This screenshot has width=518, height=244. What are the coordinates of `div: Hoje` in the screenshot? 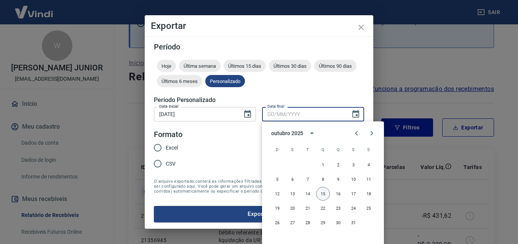 It's located at (167, 66).